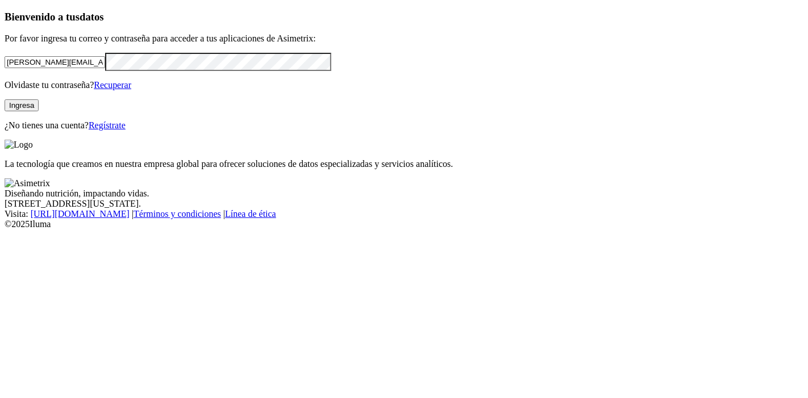 The height and width of the screenshot is (398, 808). What do you see at coordinates (404, 126) in the screenshot?
I see `p: ¿No tienes una cuenta?` at bounding box center [404, 126].